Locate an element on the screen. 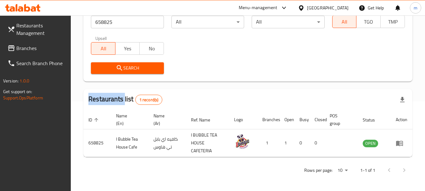 This screenshot has height=191, width=425. span: m is located at coordinates (416, 8).